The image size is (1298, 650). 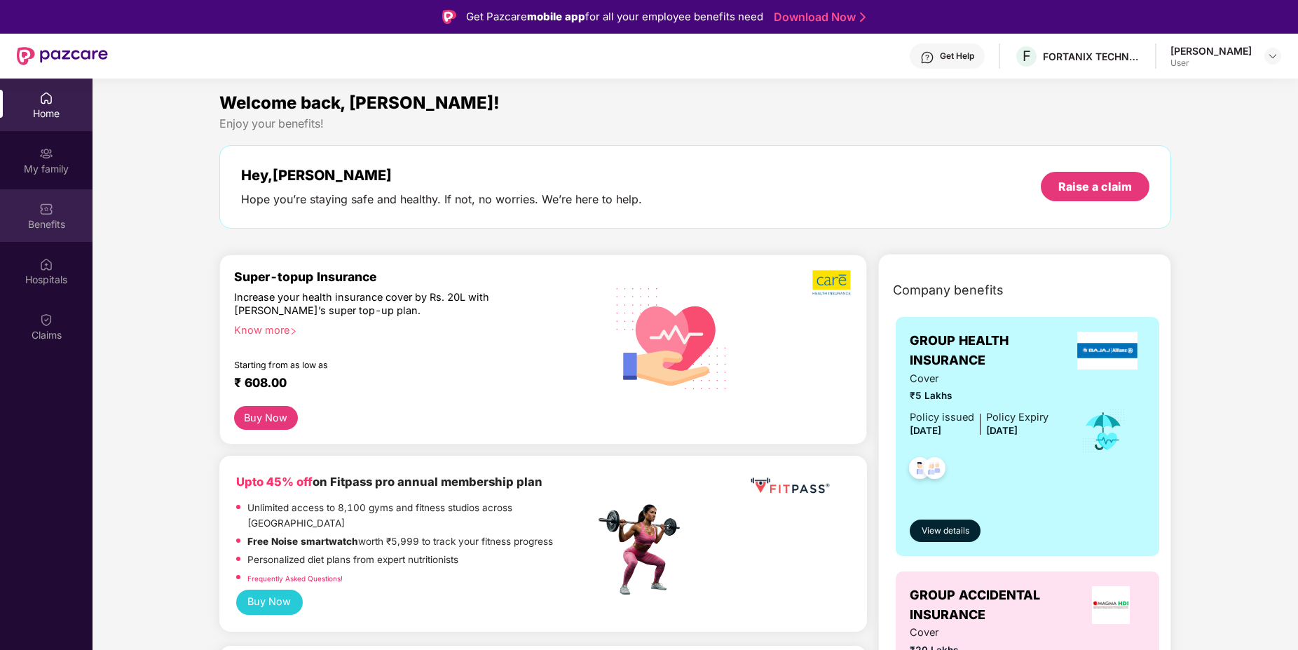 What do you see at coordinates (695, 123) in the screenshot?
I see `div: Enjoy your benefits!` at bounding box center [695, 123].